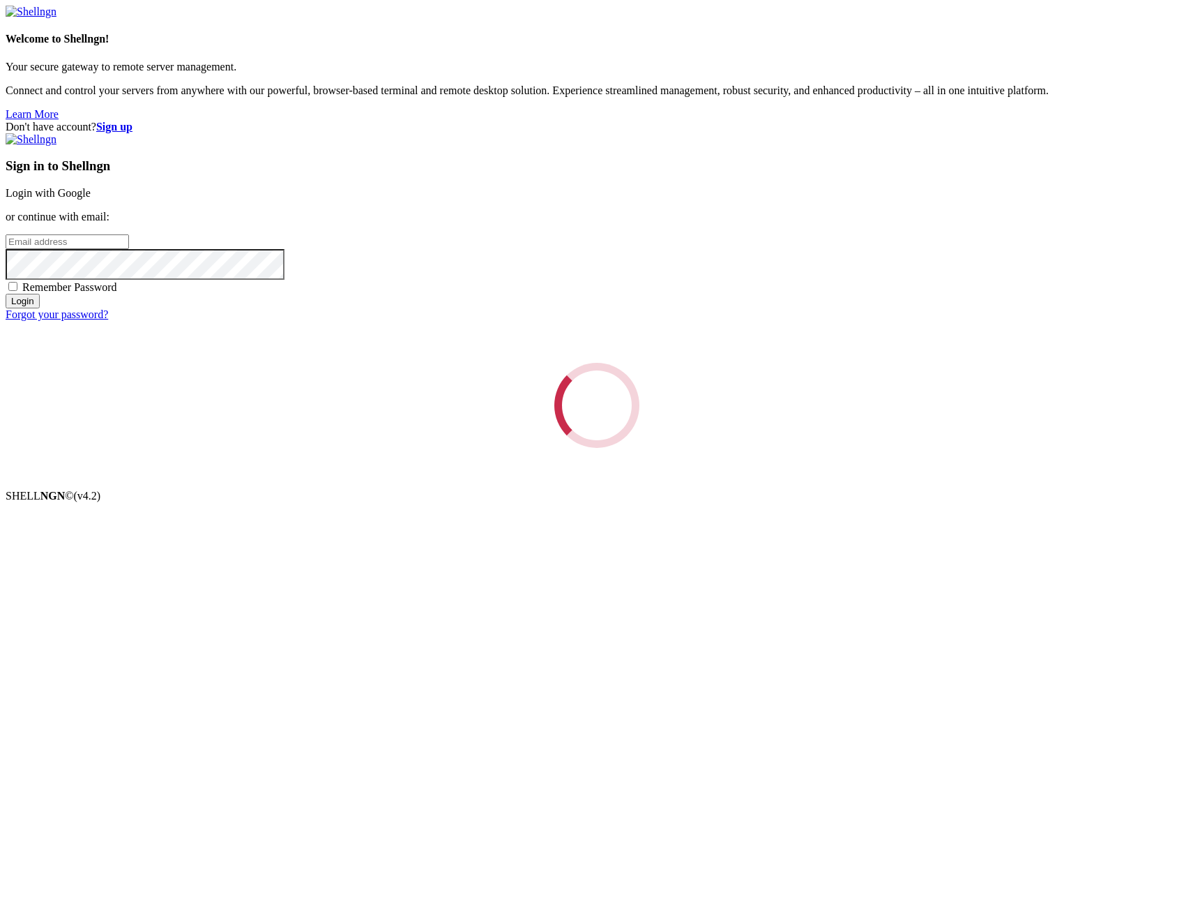  I want to click on h3: Sign in to Shellngn, so click(596, 166).